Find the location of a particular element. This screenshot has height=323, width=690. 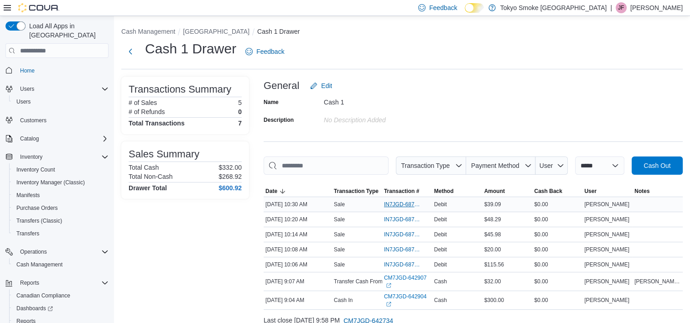

label: Description is located at coordinates (279, 120).